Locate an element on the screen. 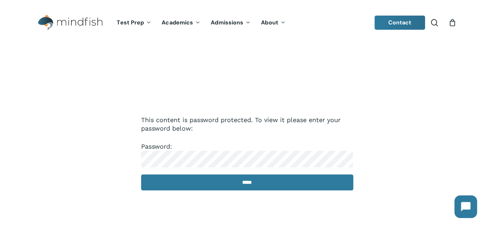 This screenshot has width=494, height=235. span: Academics is located at coordinates (177, 22).